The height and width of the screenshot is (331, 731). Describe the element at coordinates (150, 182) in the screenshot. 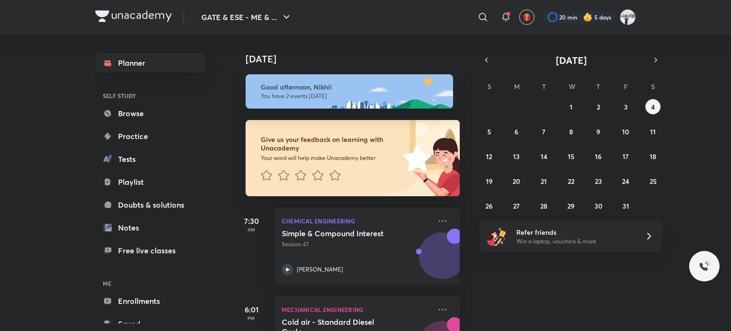

I see `a: Playlist` at that location.